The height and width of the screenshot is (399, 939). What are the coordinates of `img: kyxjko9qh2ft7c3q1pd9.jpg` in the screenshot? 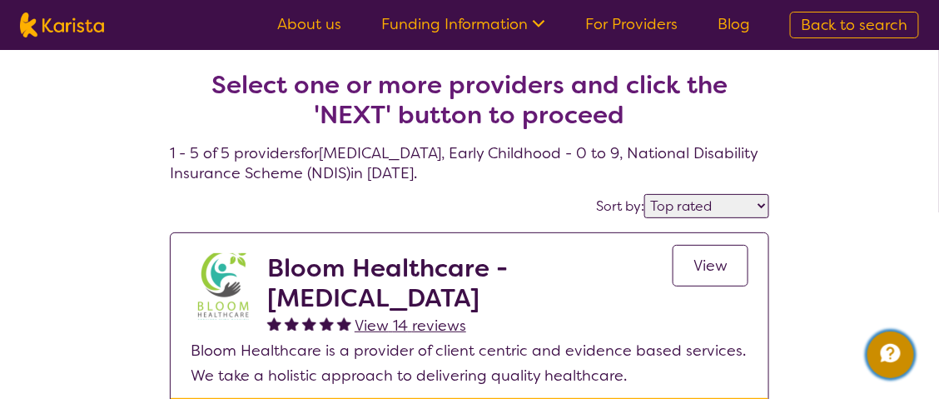 It's located at (224, 286).